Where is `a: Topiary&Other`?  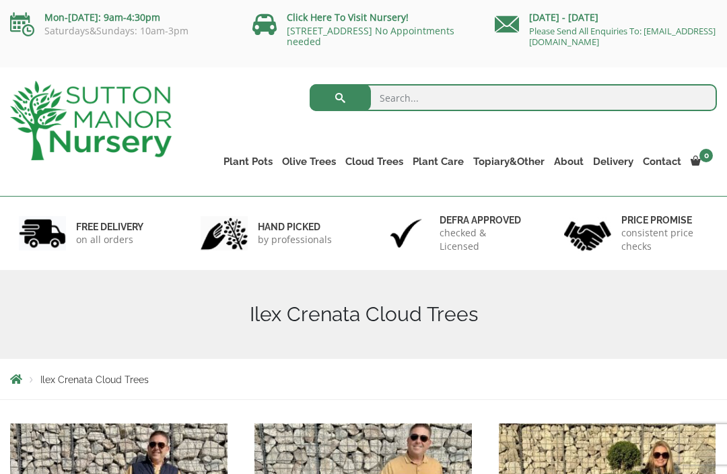
a: Topiary&Other is located at coordinates (509, 162).